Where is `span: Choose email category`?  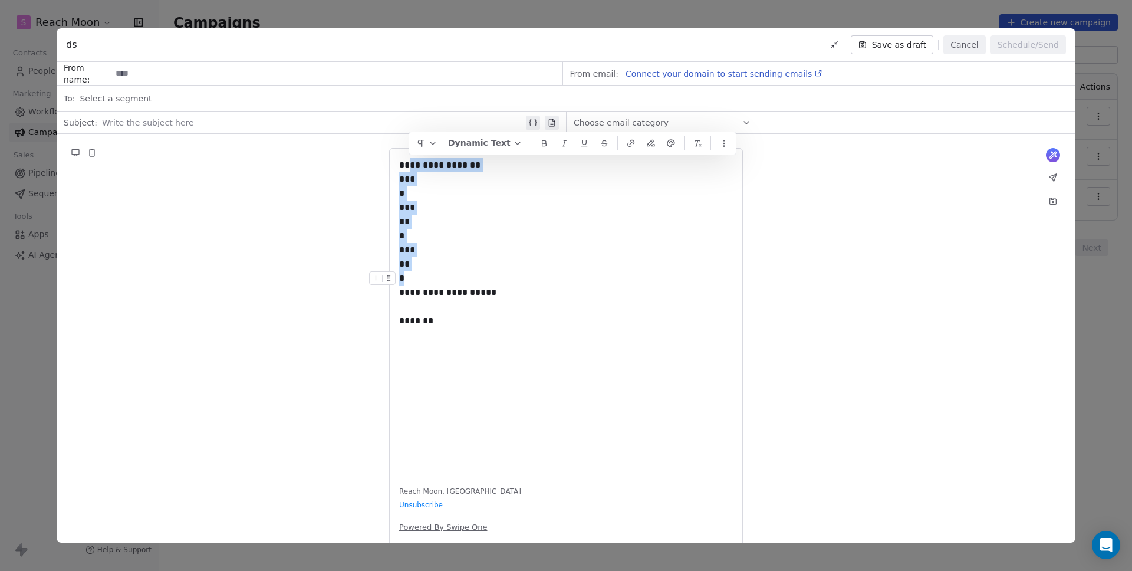 span: Choose email category is located at coordinates (621, 123).